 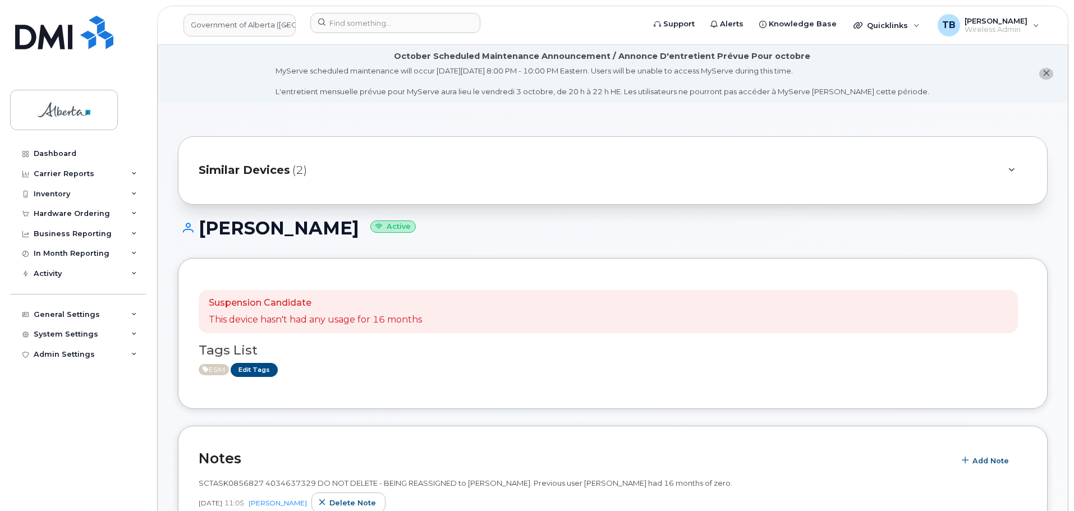 What do you see at coordinates (574, 459) in the screenshot?
I see `h2: Notes` at bounding box center [574, 459].